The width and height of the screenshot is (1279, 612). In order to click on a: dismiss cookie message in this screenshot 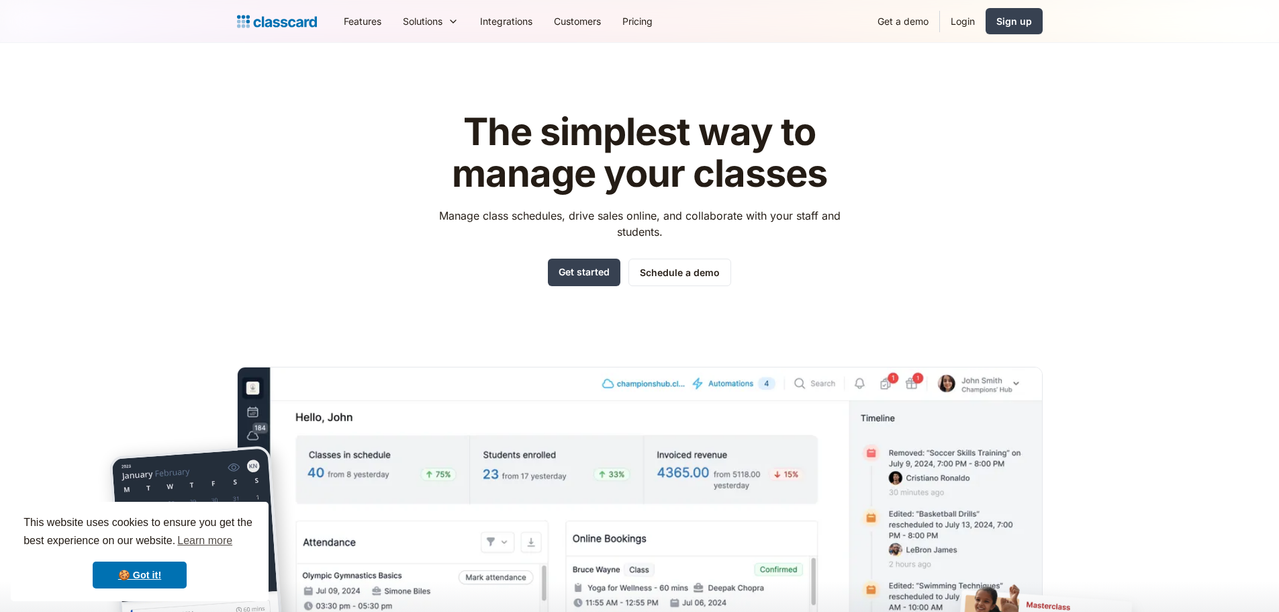, I will do `click(140, 575)`.